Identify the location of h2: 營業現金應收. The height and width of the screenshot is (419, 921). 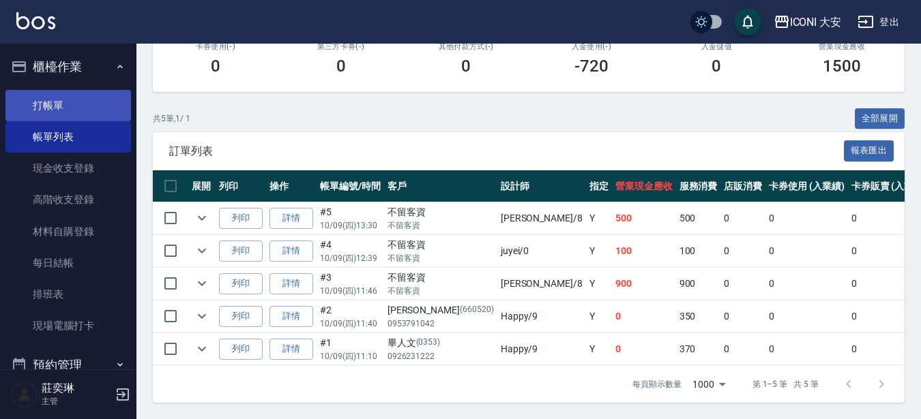
(841, 46).